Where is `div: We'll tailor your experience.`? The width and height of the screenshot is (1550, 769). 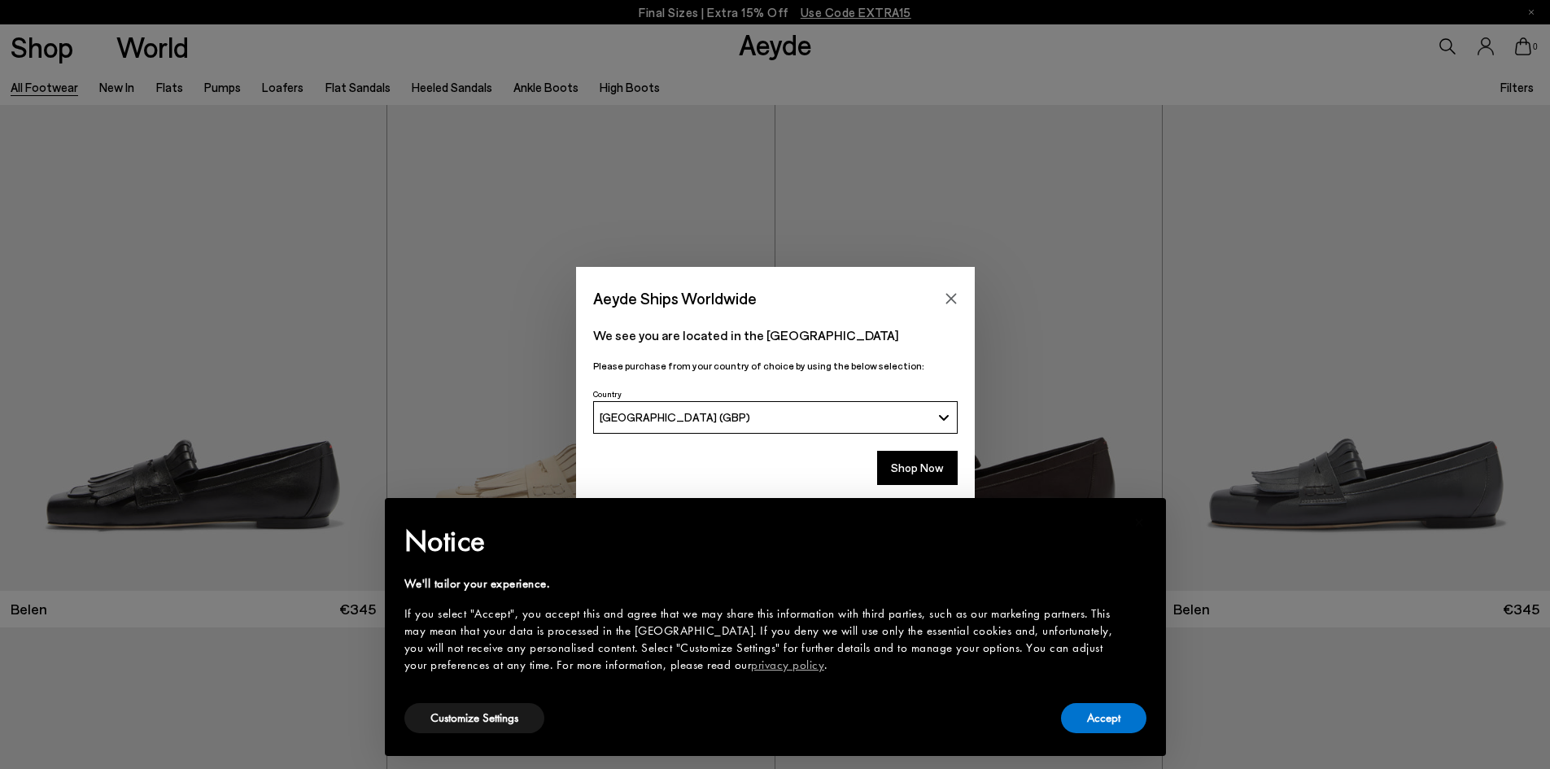
div: We'll tailor your experience. is located at coordinates (762, 583).